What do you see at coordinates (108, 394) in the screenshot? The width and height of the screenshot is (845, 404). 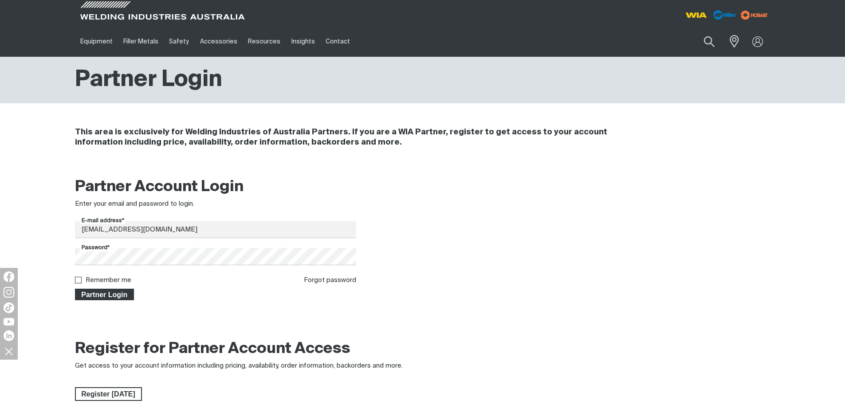 I see `a: Register Today` at bounding box center [108, 394].